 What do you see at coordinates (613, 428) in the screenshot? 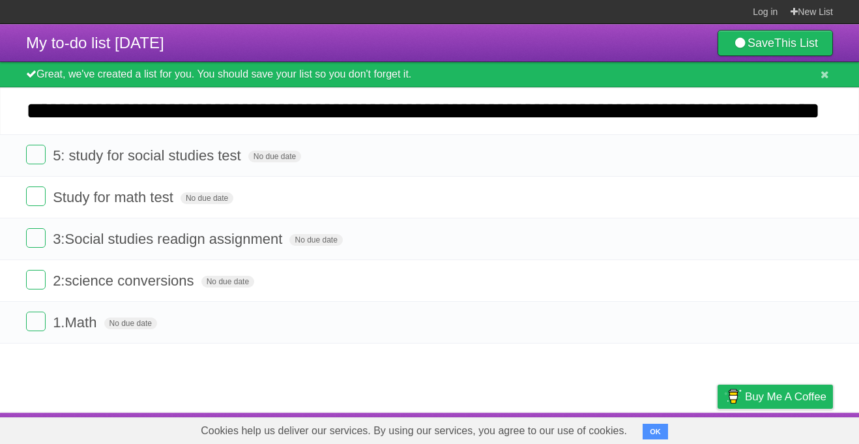
I see `a: Developers` at bounding box center [613, 428].